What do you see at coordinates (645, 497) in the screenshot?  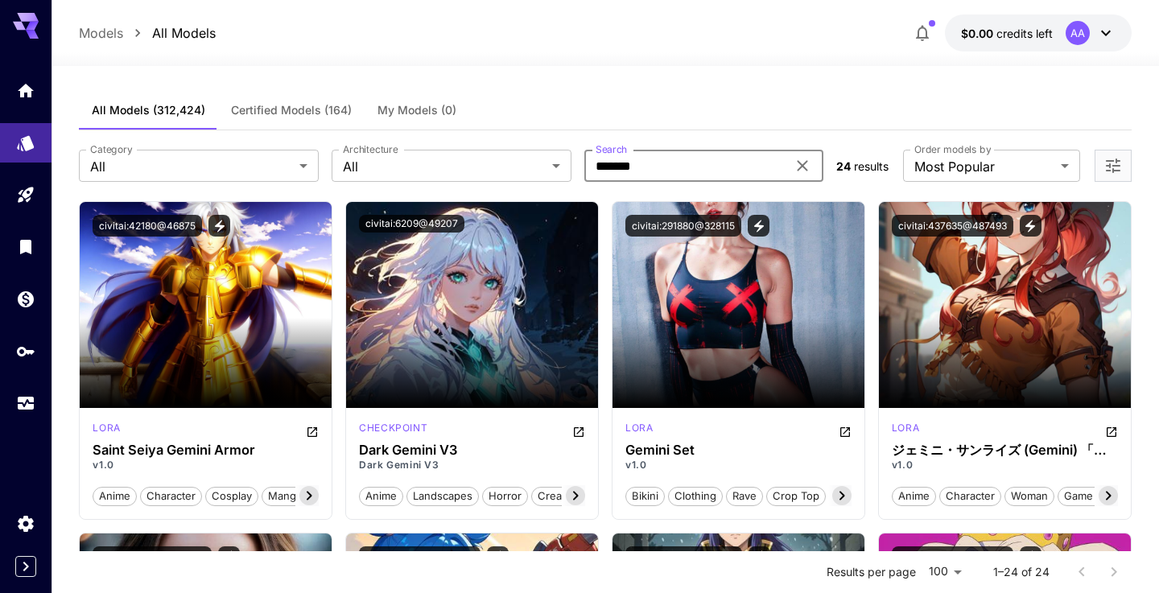 I see `span: bikini` at bounding box center [645, 497].